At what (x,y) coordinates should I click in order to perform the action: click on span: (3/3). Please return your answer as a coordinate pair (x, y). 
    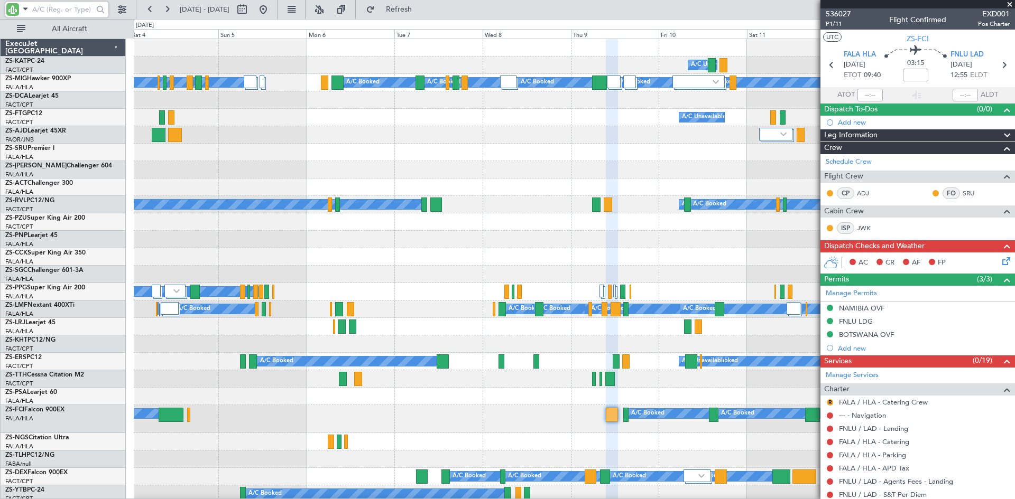
    Looking at the image, I should click on (984, 279).